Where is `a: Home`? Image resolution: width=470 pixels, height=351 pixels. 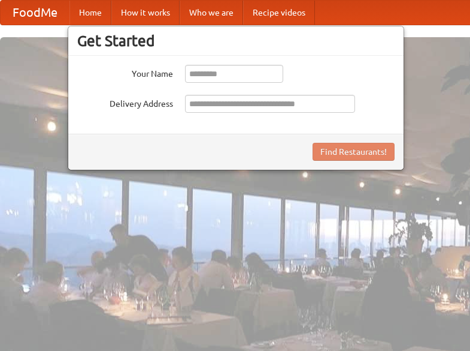
a: Home is located at coordinates (90, 13).